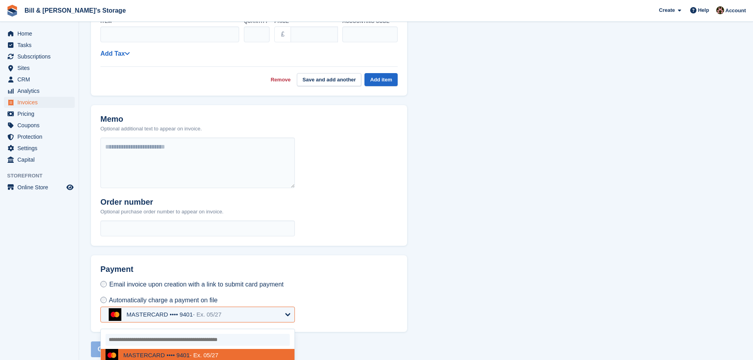 The width and height of the screenshot is (753, 360). I want to click on button: Create Invoice, so click(119, 349).